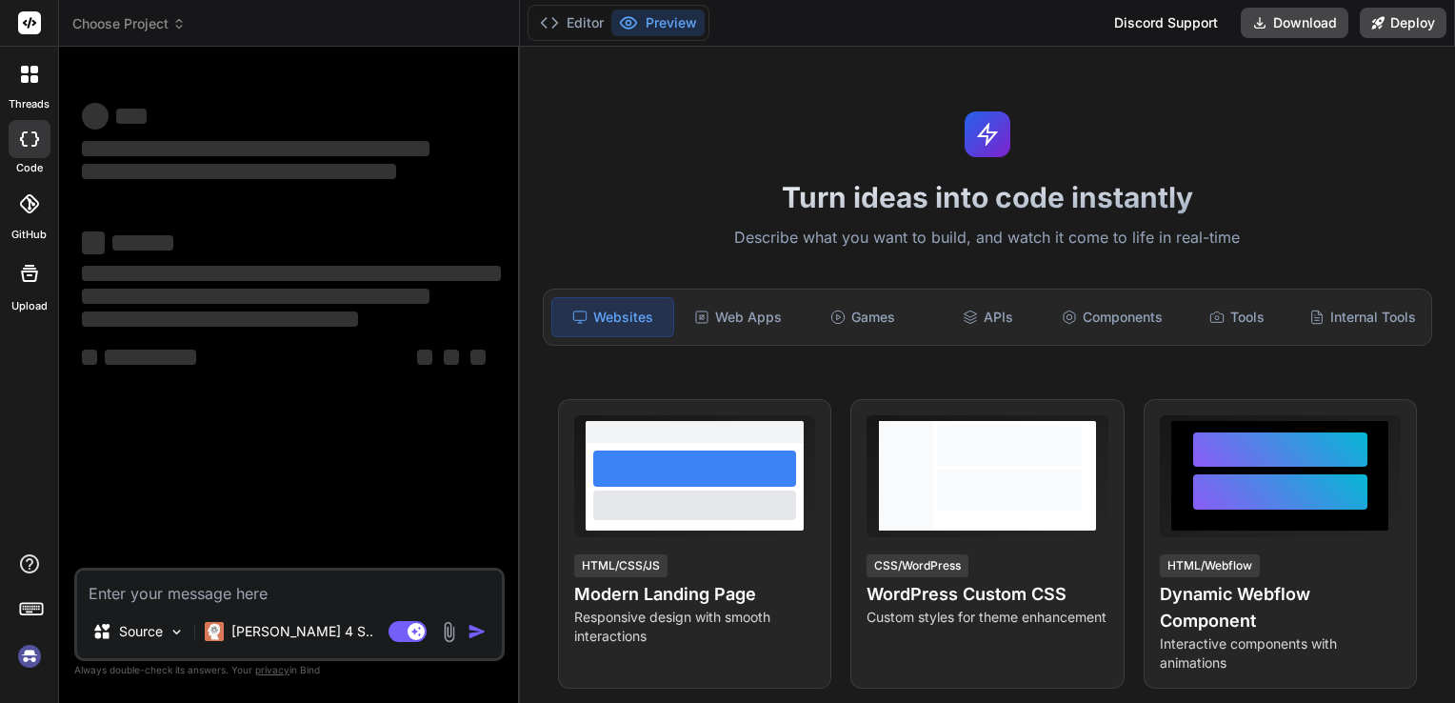 The width and height of the screenshot is (1455, 703). I want to click on button: Preview, so click(658, 23).